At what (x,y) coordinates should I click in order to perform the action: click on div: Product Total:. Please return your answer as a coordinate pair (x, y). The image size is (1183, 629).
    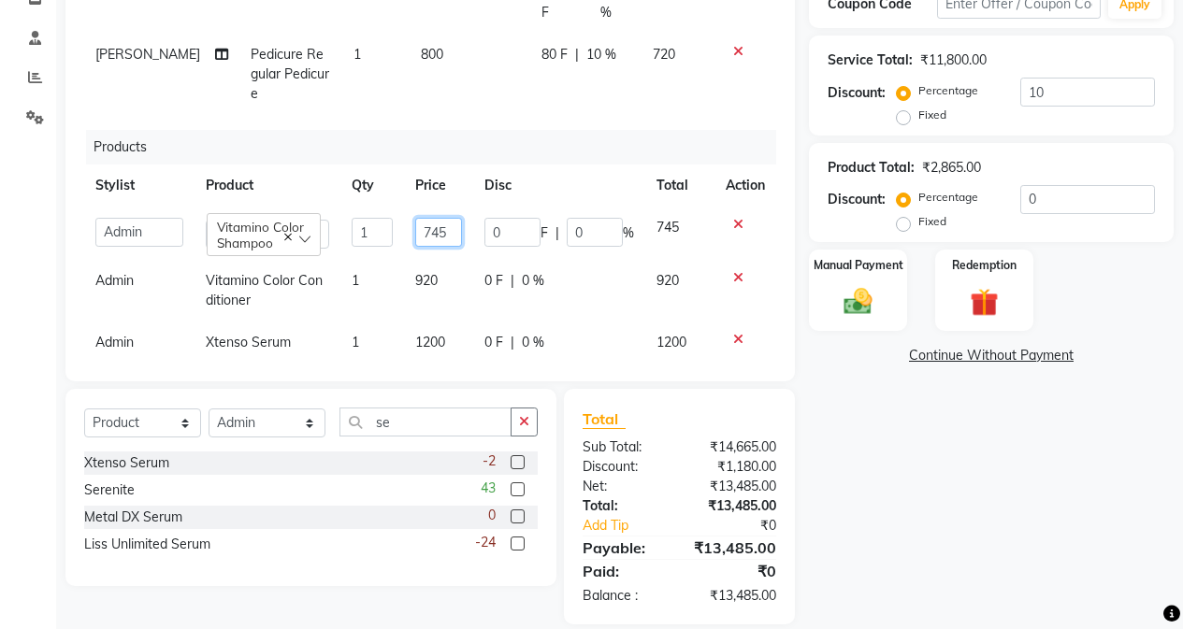
    Looking at the image, I should click on (871, 167).